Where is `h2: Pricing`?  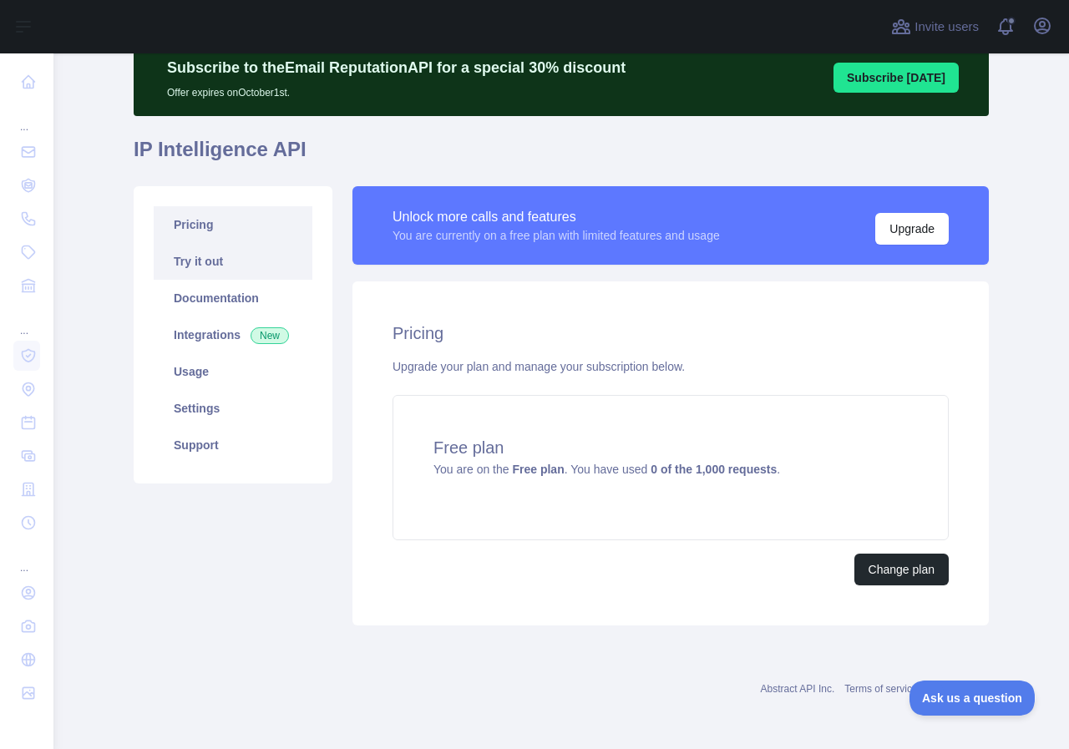 h2: Pricing is located at coordinates (670, 333).